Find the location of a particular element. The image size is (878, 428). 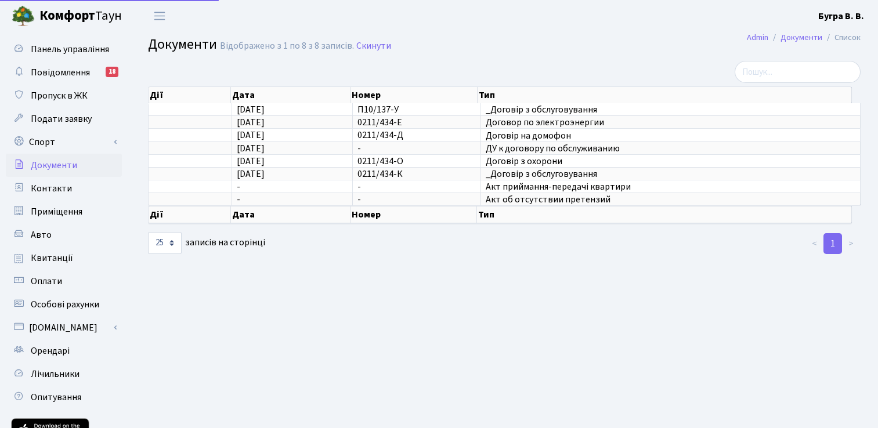

a: Бугра В. В. is located at coordinates (840, 16).